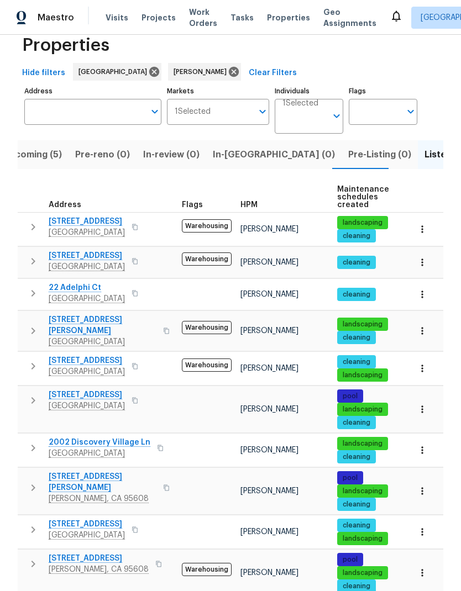 The image size is (461, 591). Describe the element at coordinates (56, 18) in the screenshot. I see `span: Maestro` at that location.